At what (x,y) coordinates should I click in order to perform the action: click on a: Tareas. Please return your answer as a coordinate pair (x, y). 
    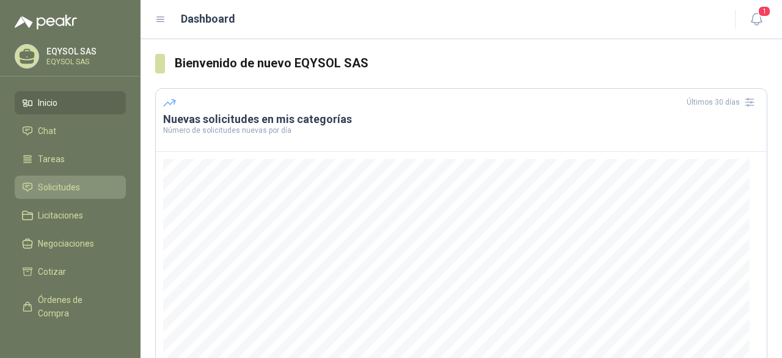
    Looking at the image, I should click on (70, 159).